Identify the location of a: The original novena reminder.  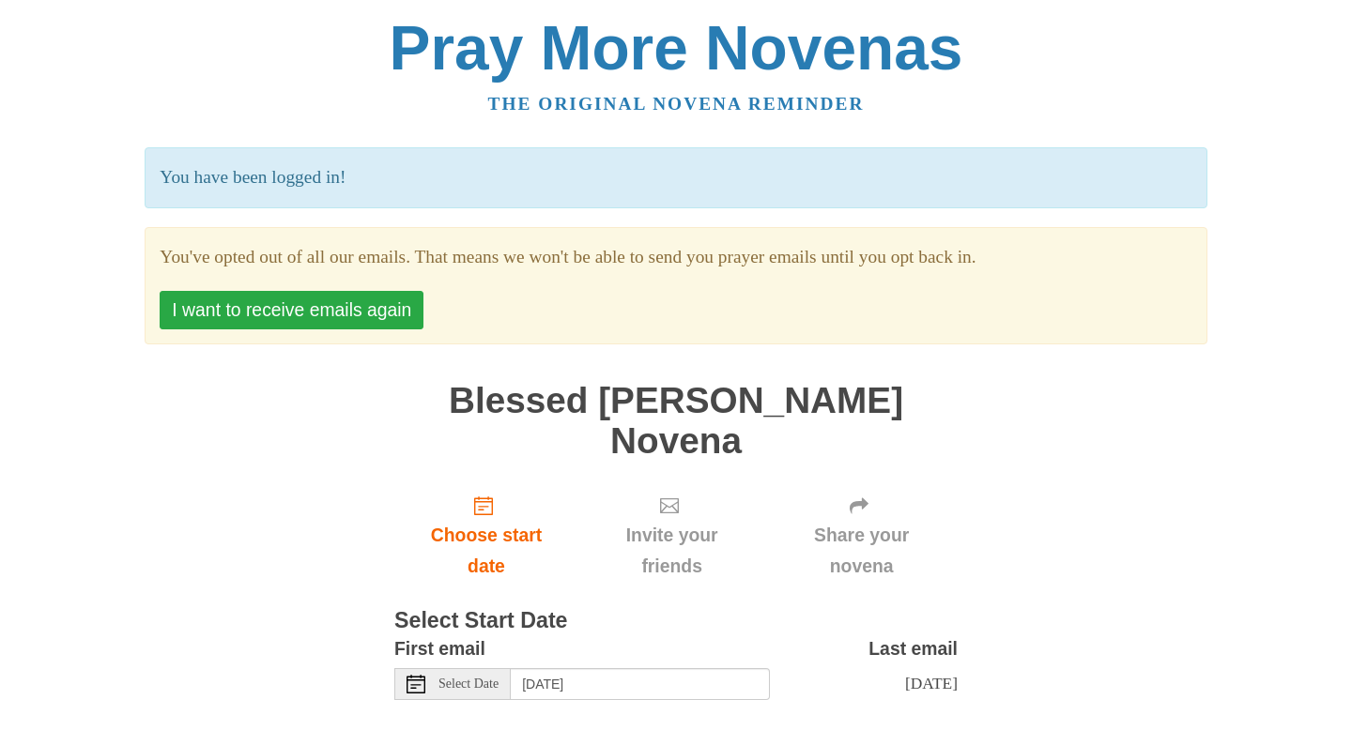
(676, 103).